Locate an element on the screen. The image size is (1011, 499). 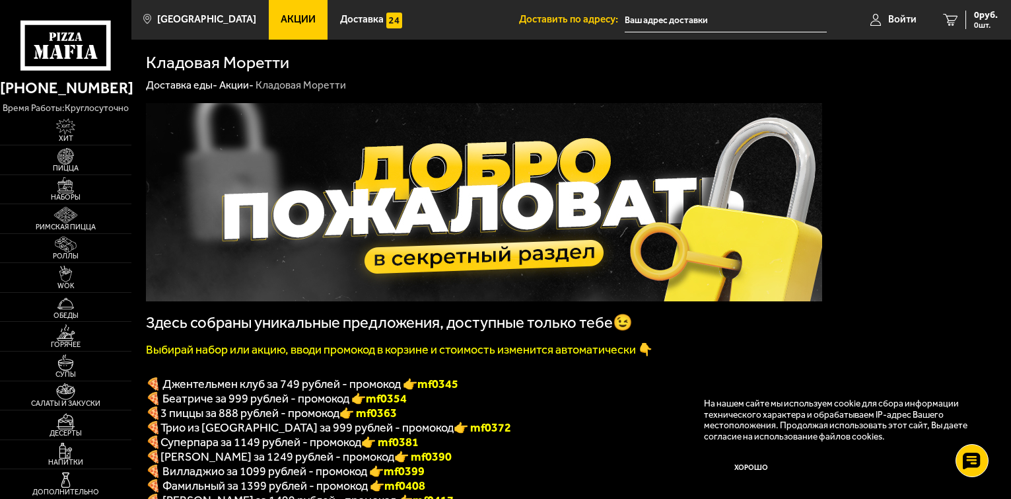
a: Акции- is located at coordinates (236, 85).